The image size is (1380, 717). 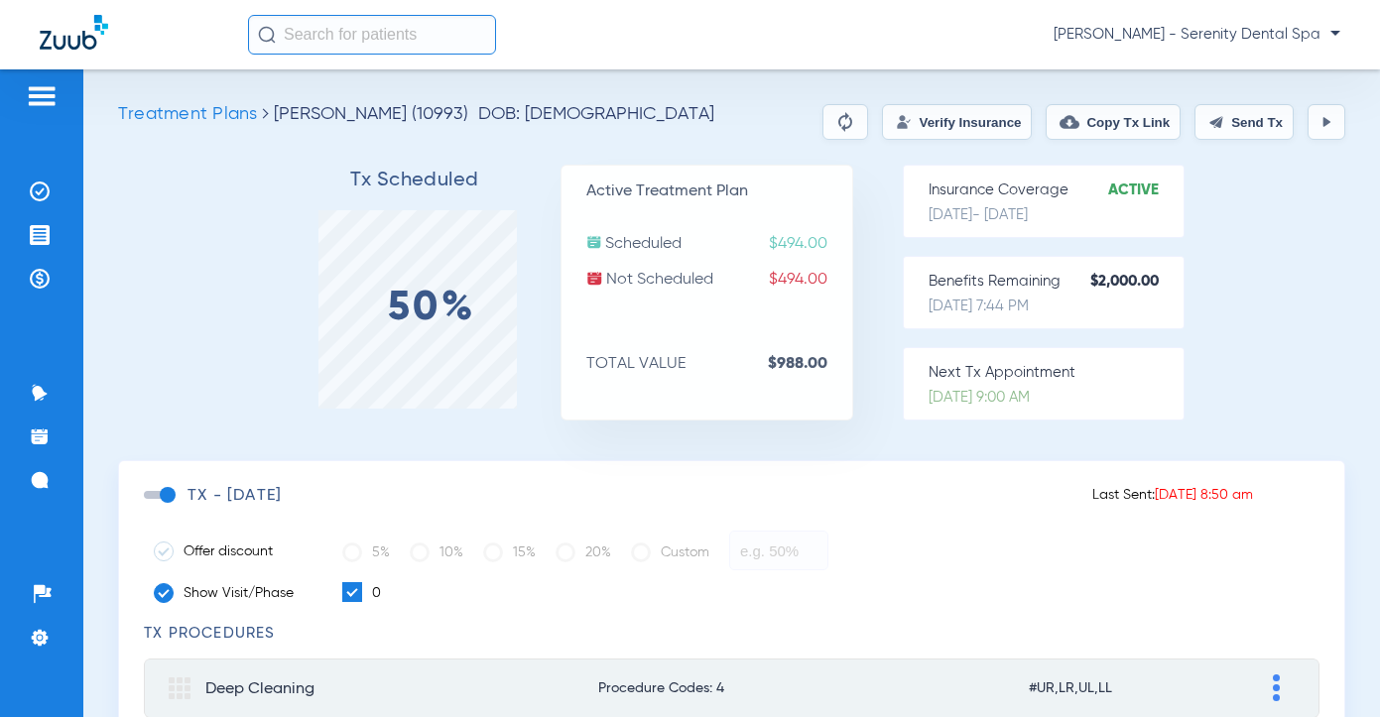 What do you see at coordinates (1099, 688) in the screenshot?
I see `span: #UR,LR,UL,LL` at bounding box center [1099, 688].